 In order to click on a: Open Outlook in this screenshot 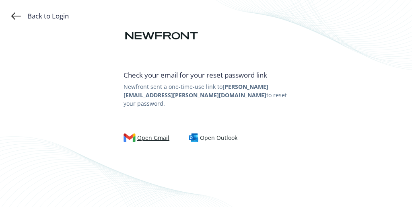, I will do `click(216, 138)`.